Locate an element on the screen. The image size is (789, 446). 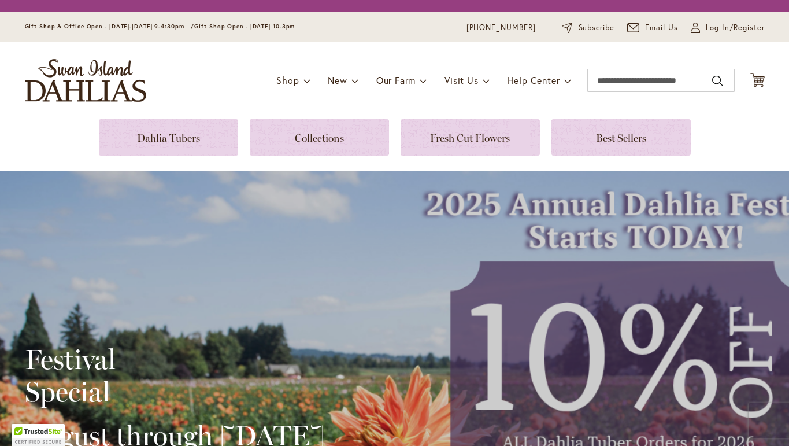
span: Our Farm is located at coordinates (396, 80).